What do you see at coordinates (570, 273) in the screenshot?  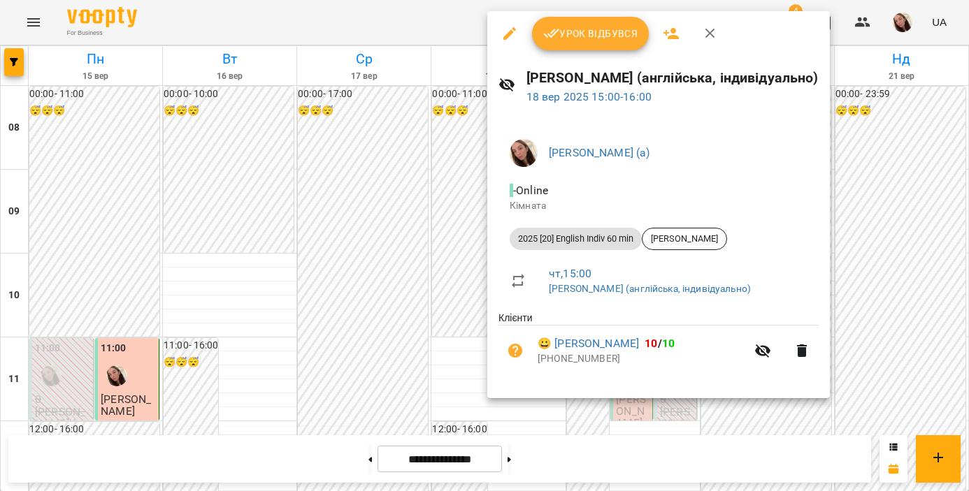 I see `a: чт , 15:00` at bounding box center [570, 273].